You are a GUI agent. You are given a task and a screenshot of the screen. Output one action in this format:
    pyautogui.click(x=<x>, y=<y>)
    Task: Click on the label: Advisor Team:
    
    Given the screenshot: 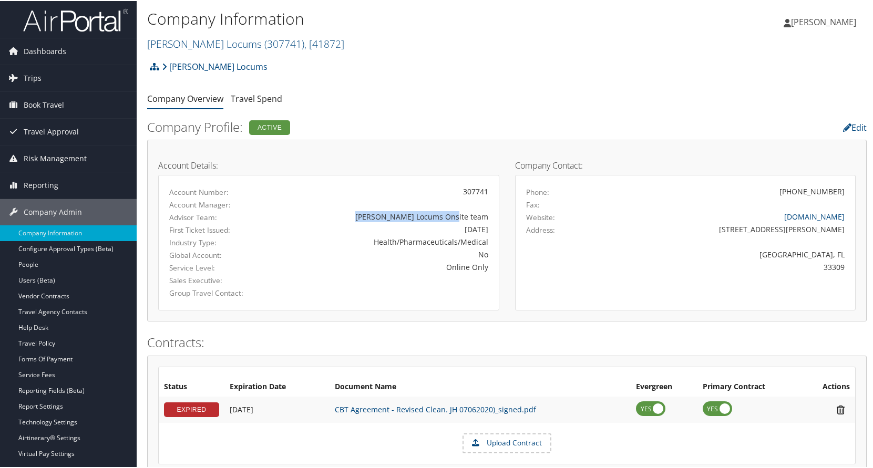 What is the action you would take?
    pyautogui.click(x=217, y=217)
    